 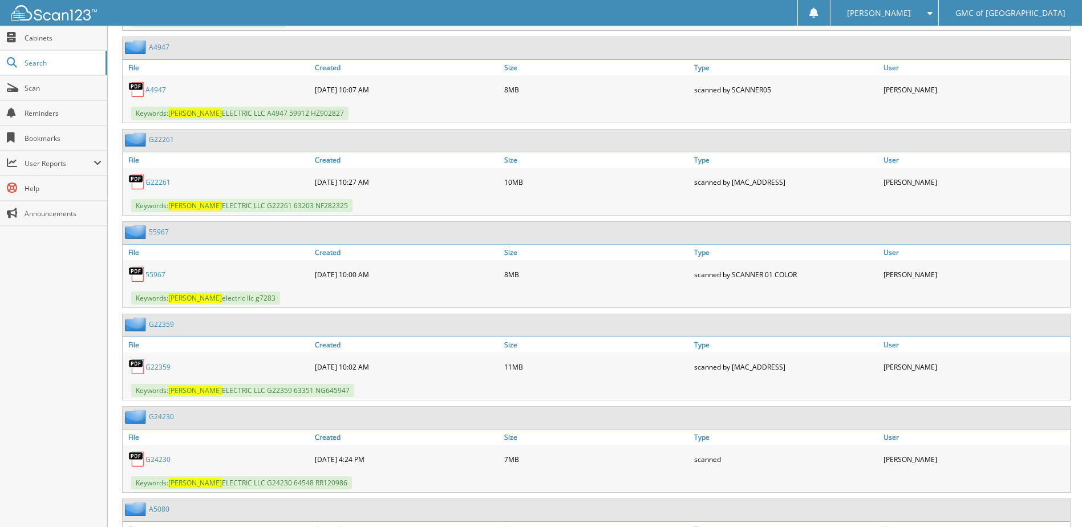 What do you see at coordinates (205, 298) in the screenshot?
I see `span: Keywords: electric llc g7283` at bounding box center [205, 298].